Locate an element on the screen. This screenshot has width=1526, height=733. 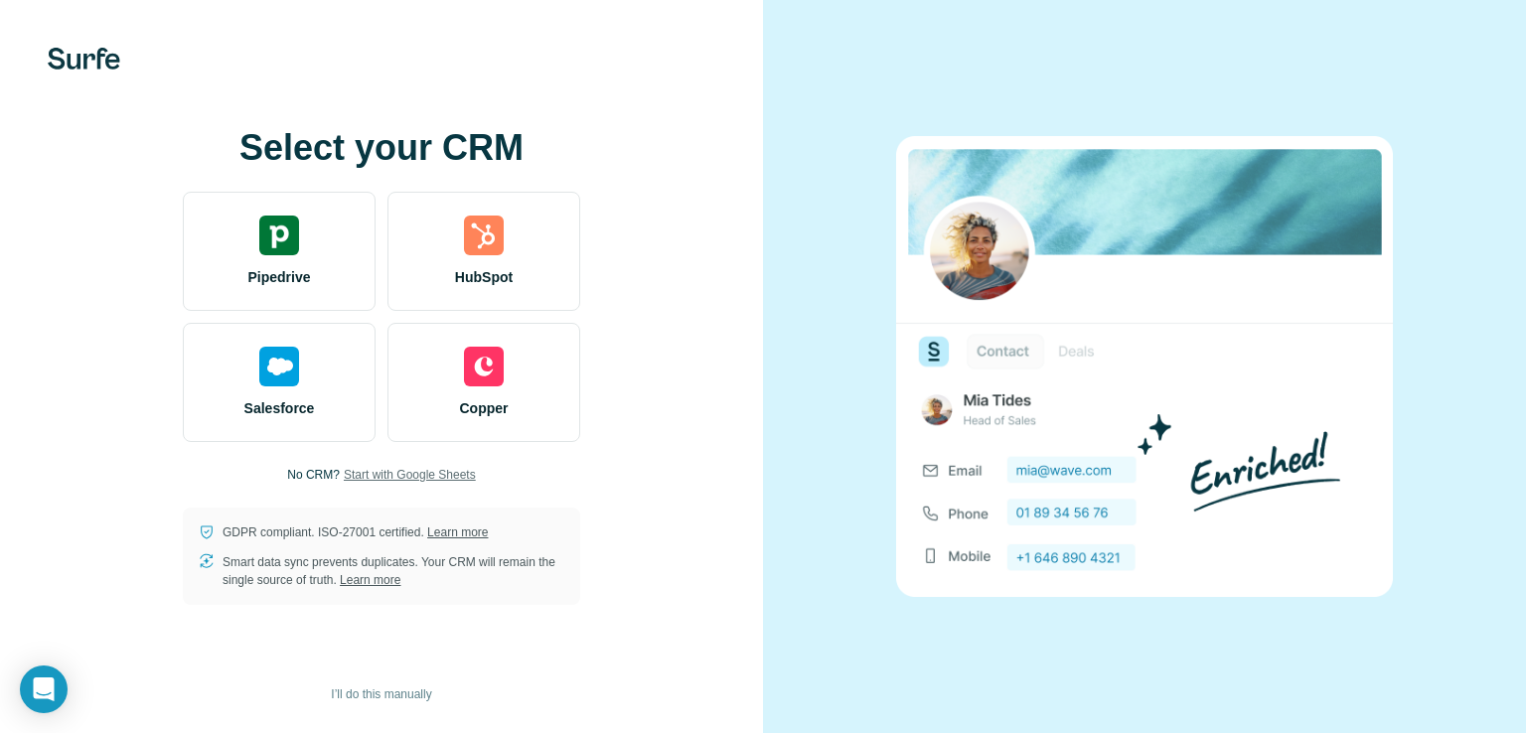
span: Copper is located at coordinates (484, 408).